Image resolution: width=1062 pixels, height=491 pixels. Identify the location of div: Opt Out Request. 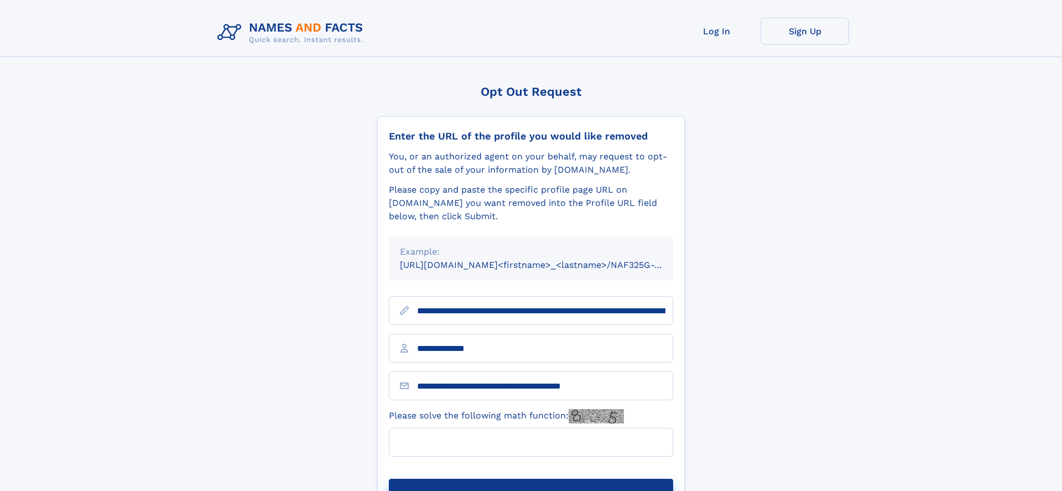
(531, 91).